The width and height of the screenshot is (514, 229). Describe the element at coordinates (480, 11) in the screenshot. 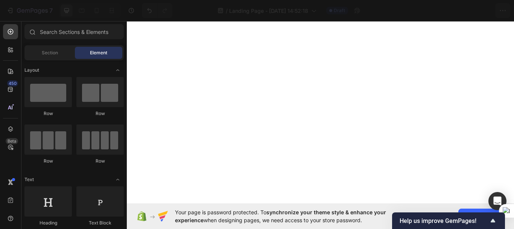

I see `button: Publish` at that location.